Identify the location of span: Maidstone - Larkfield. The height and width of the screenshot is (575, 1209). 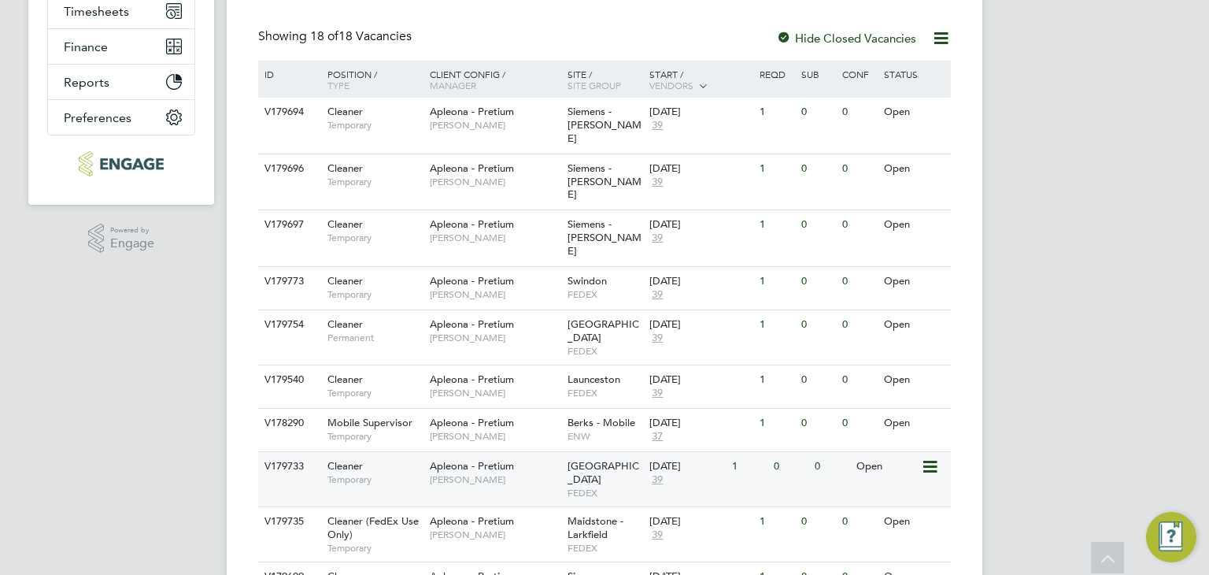
(595, 528).